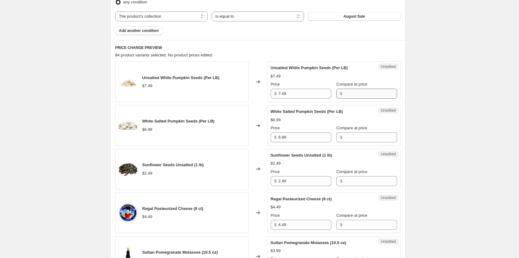  What do you see at coordinates (128, 213) in the screenshot?
I see `img: 6000e715-c856-44a1-9ec9-5dfefc64ab74_80x.jpg` at bounding box center [128, 213].